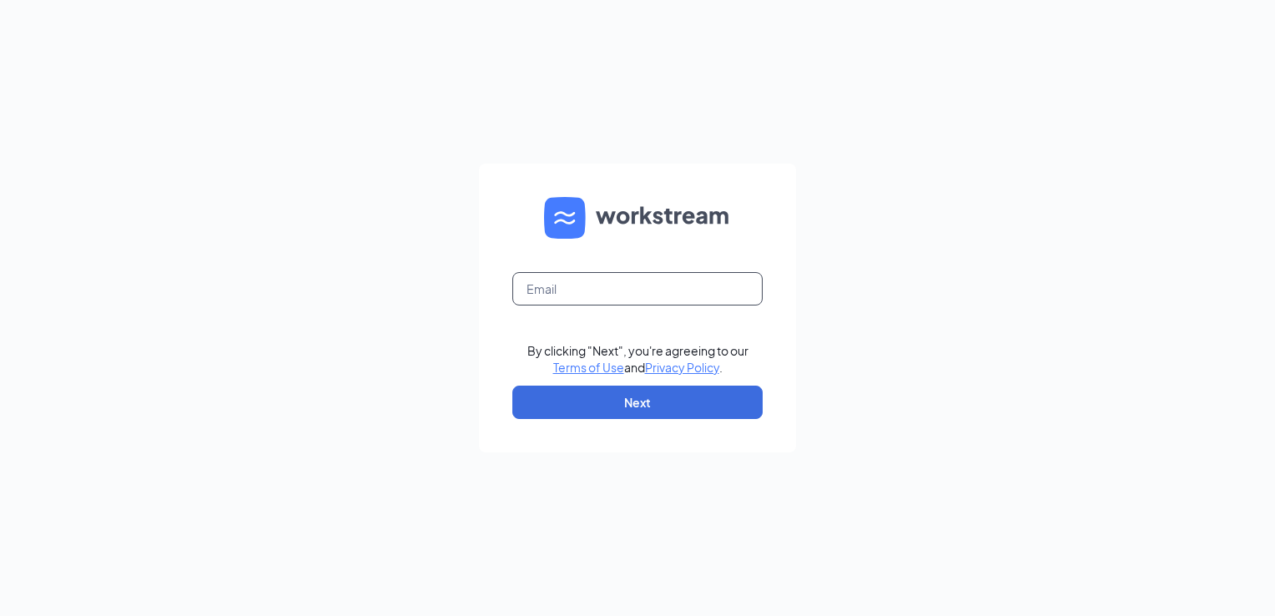 The height and width of the screenshot is (616, 1275). I want to click on div: By clicking "Next", you're agreeing to our and ., so click(637, 359).